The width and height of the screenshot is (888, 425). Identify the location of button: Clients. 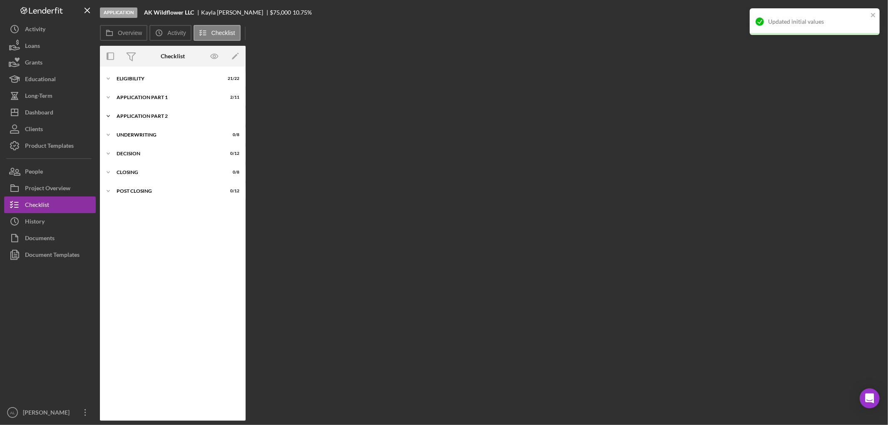
(50, 129).